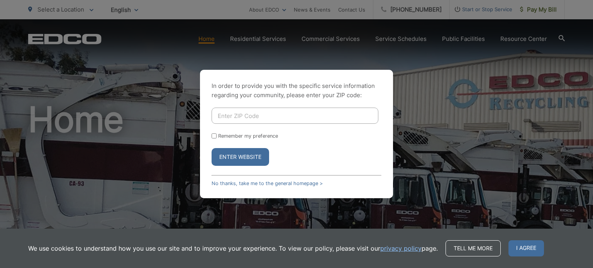 The height and width of the screenshot is (268, 593). What do you see at coordinates (248, 136) in the screenshot?
I see `label: Remember my preference` at bounding box center [248, 136].